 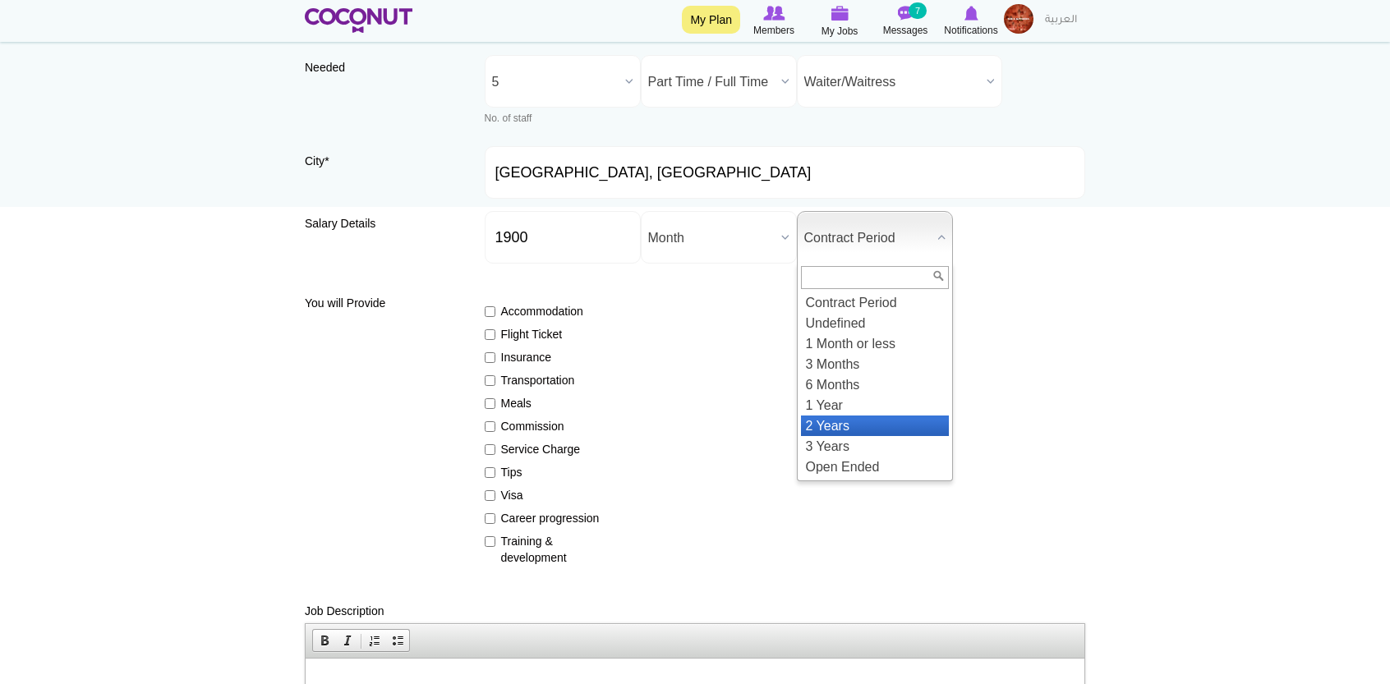 What do you see at coordinates (383, 303) in the screenshot?
I see `label: You will Provide` at bounding box center [383, 303].